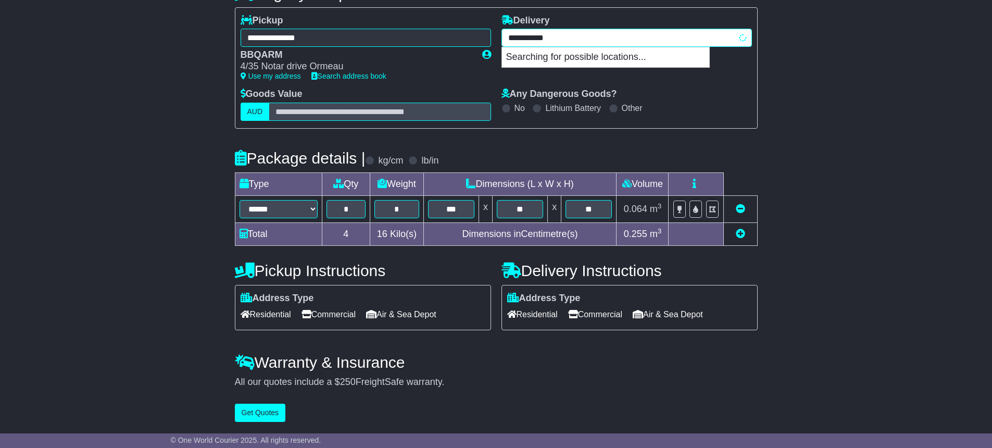 The image size is (992, 448). I want to click on td: Dimensions (L x W x H), so click(519, 184).